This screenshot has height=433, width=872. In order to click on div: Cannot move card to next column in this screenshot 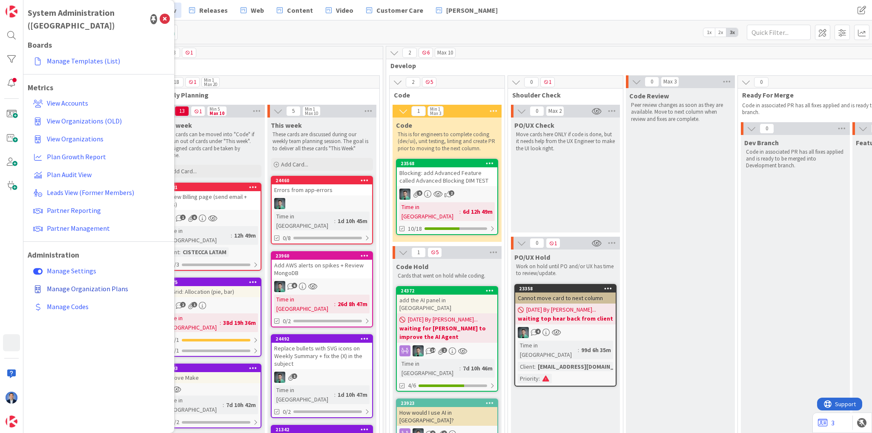, I will do `click(565, 298)`.